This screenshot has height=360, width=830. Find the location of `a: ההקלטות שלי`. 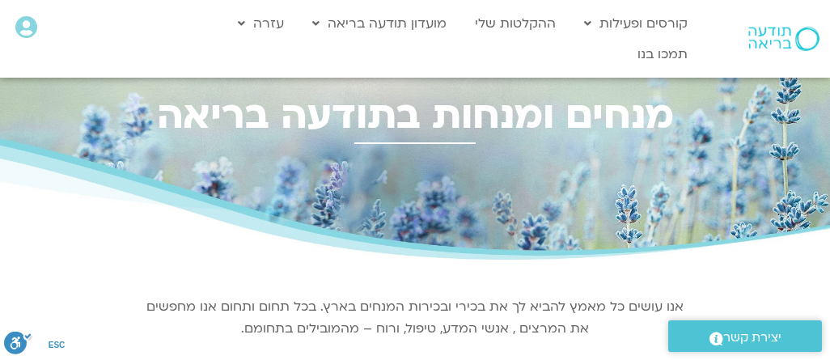

a: ההקלטות שלי is located at coordinates (515, 23).